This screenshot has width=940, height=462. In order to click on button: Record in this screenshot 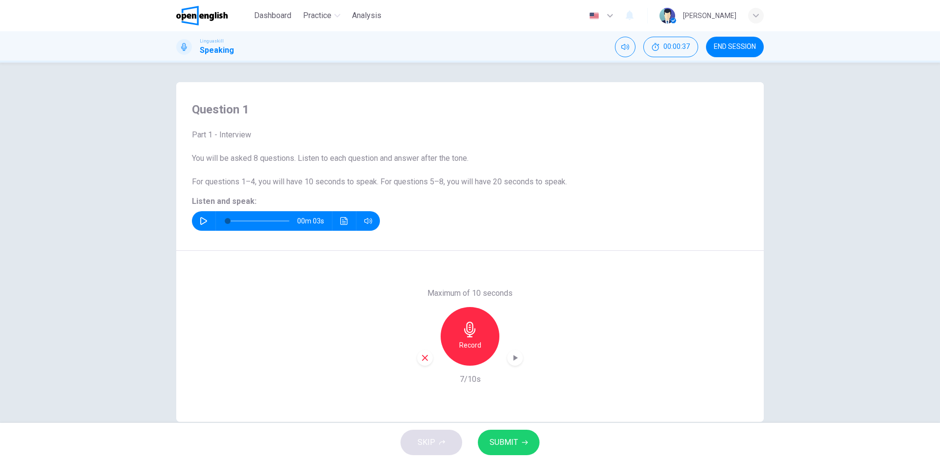, I will do `click(470, 337)`.